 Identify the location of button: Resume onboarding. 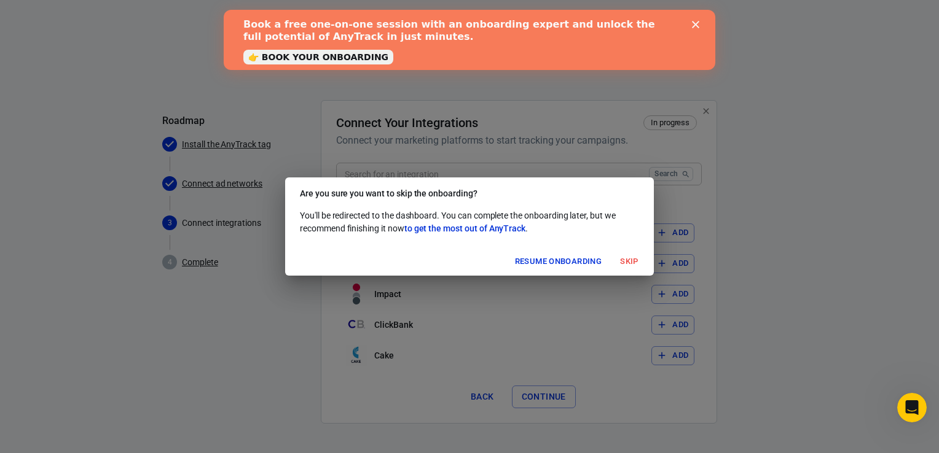
(558, 262).